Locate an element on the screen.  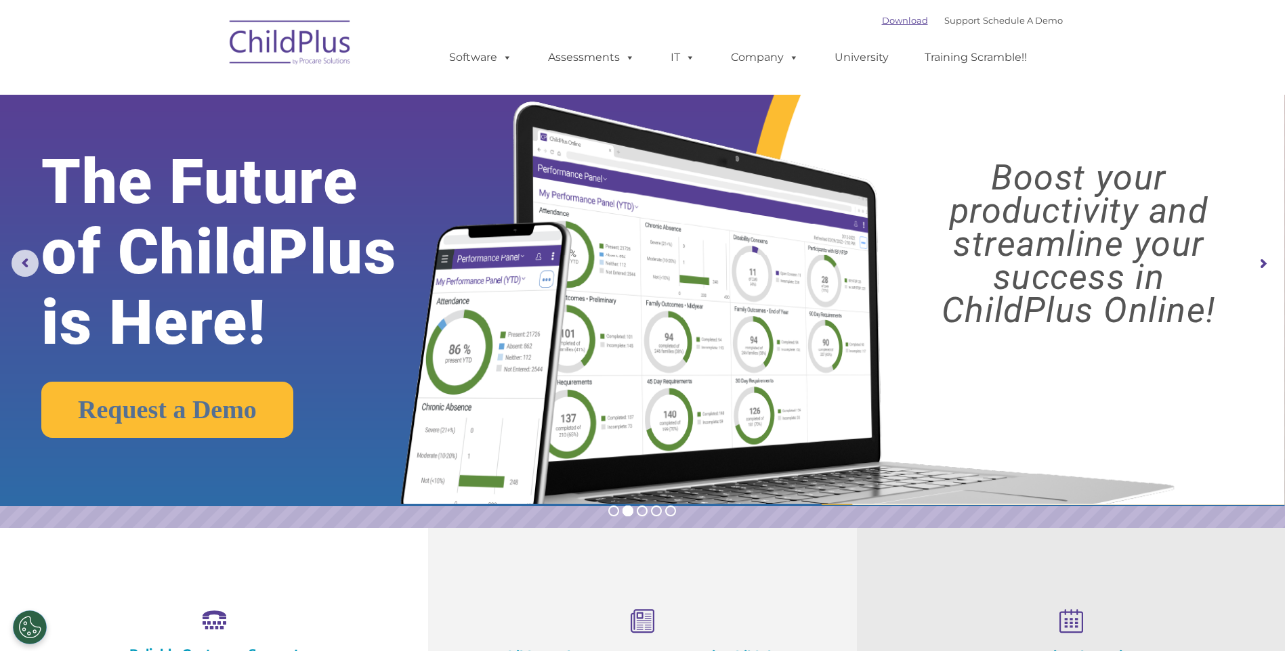
div: Chat Widget is located at coordinates (1174, 578).